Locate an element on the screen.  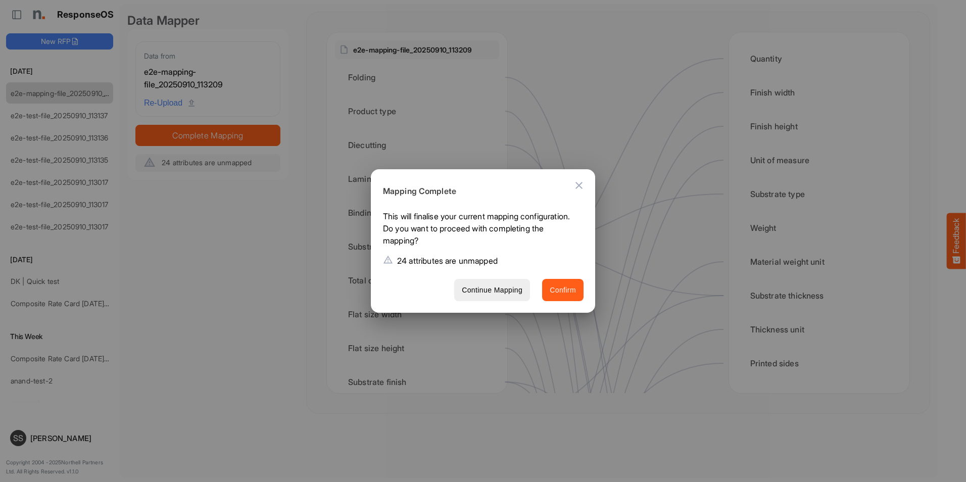
p: 24 attributes are unmapped is located at coordinates (447, 261).